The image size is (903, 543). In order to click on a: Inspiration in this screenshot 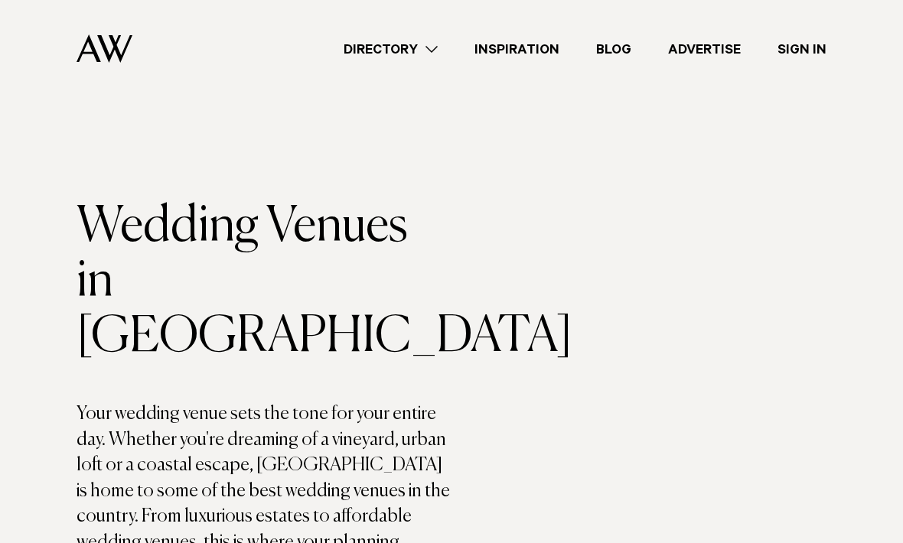, I will do `click(516, 49)`.